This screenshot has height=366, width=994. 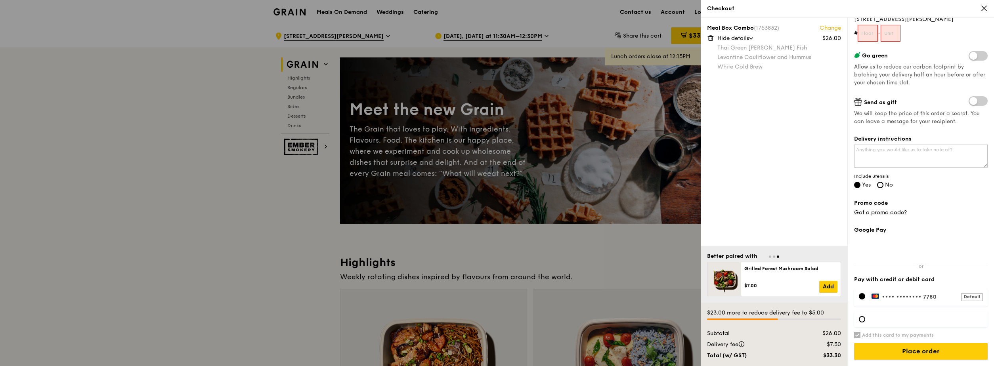 What do you see at coordinates (779, 67) in the screenshot?
I see `div: White Cold Brew` at bounding box center [779, 67].